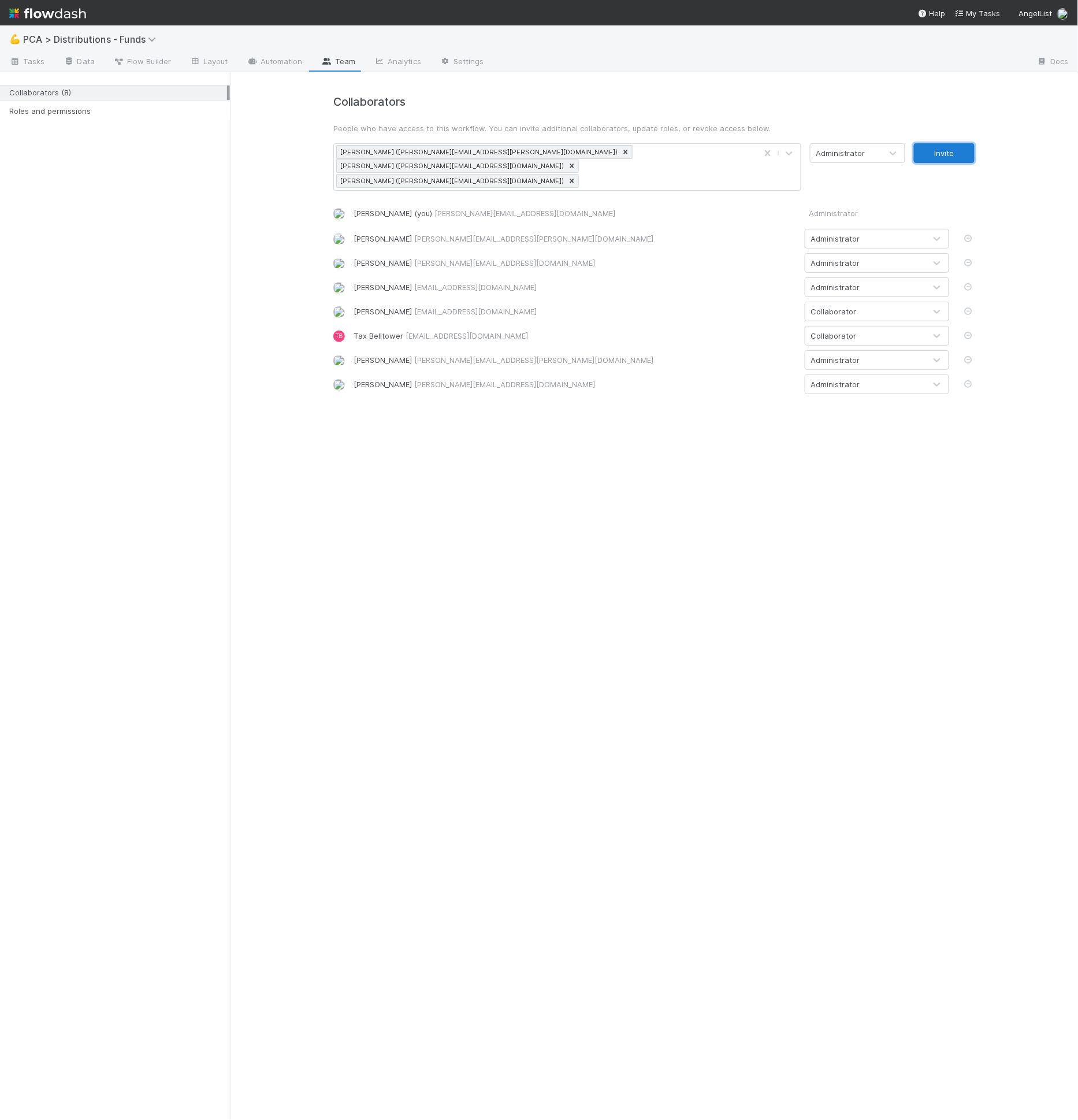  Describe the element at coordinates (142, 61) in the screenshot. I see `span: Flow Builder` at that location.